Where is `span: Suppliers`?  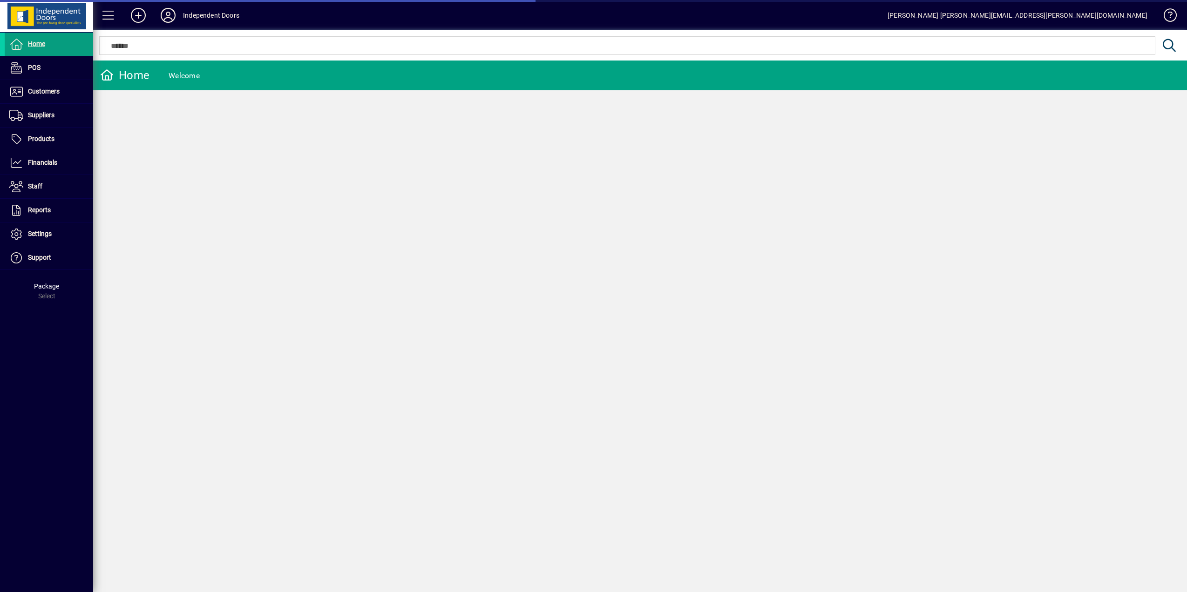 span: Suppliers is located at coordinates (41, 115).